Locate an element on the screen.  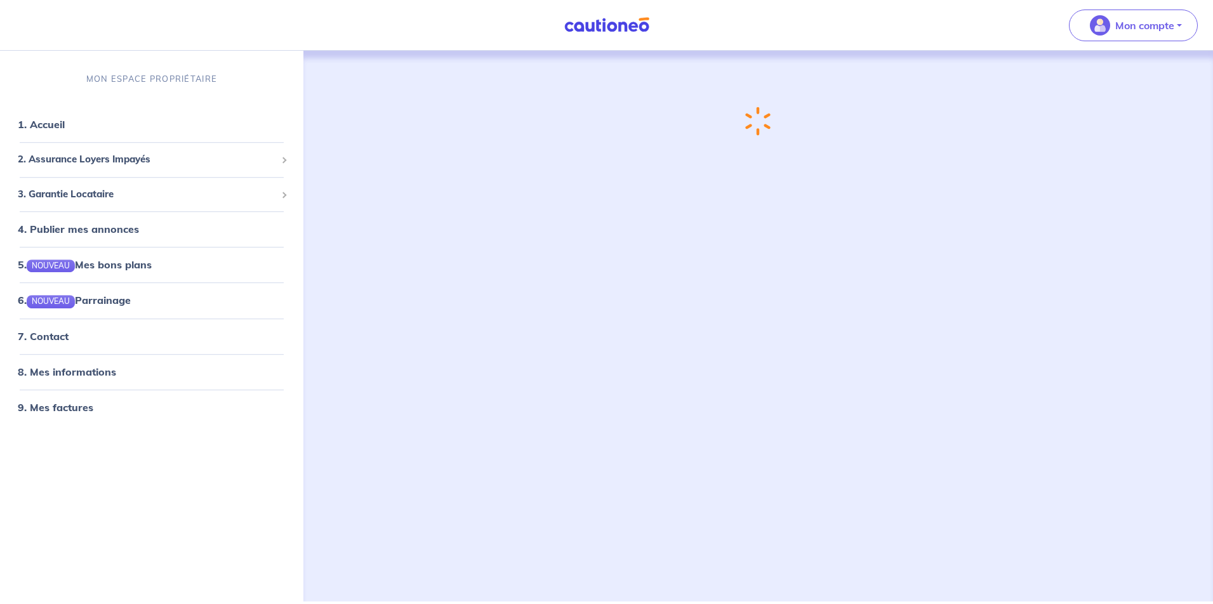
img: Cautioneo is located at coordinates (607, 25).